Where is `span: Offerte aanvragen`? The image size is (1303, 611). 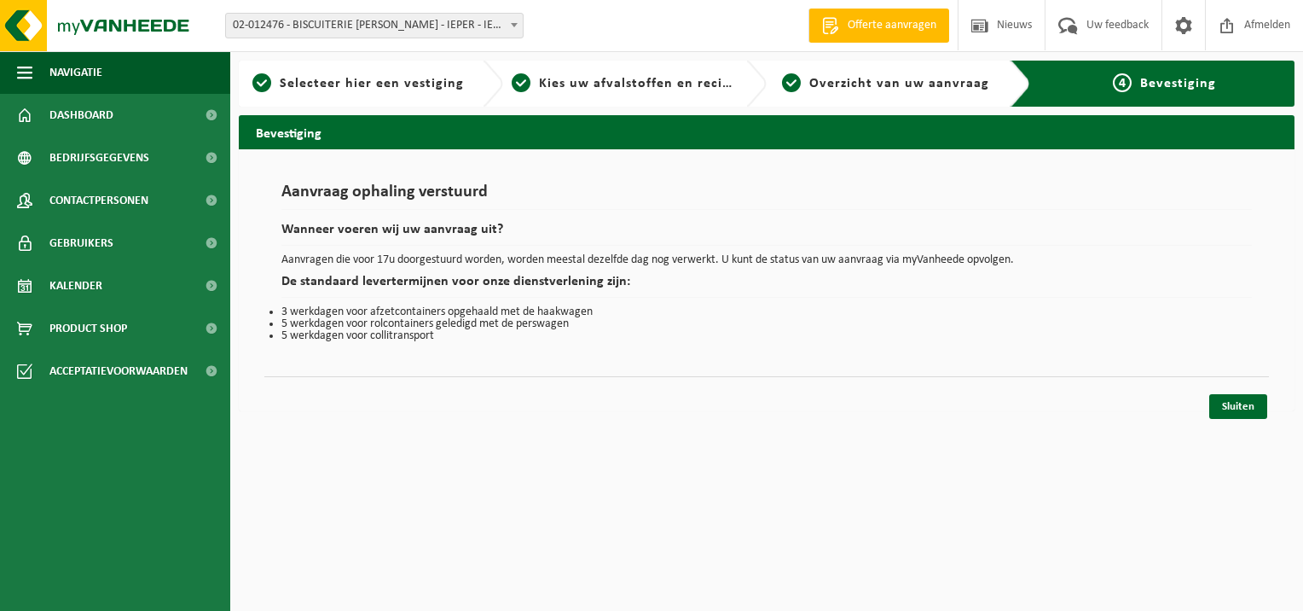 span: Offerte aanvragen is located at coordinates (892, 26).